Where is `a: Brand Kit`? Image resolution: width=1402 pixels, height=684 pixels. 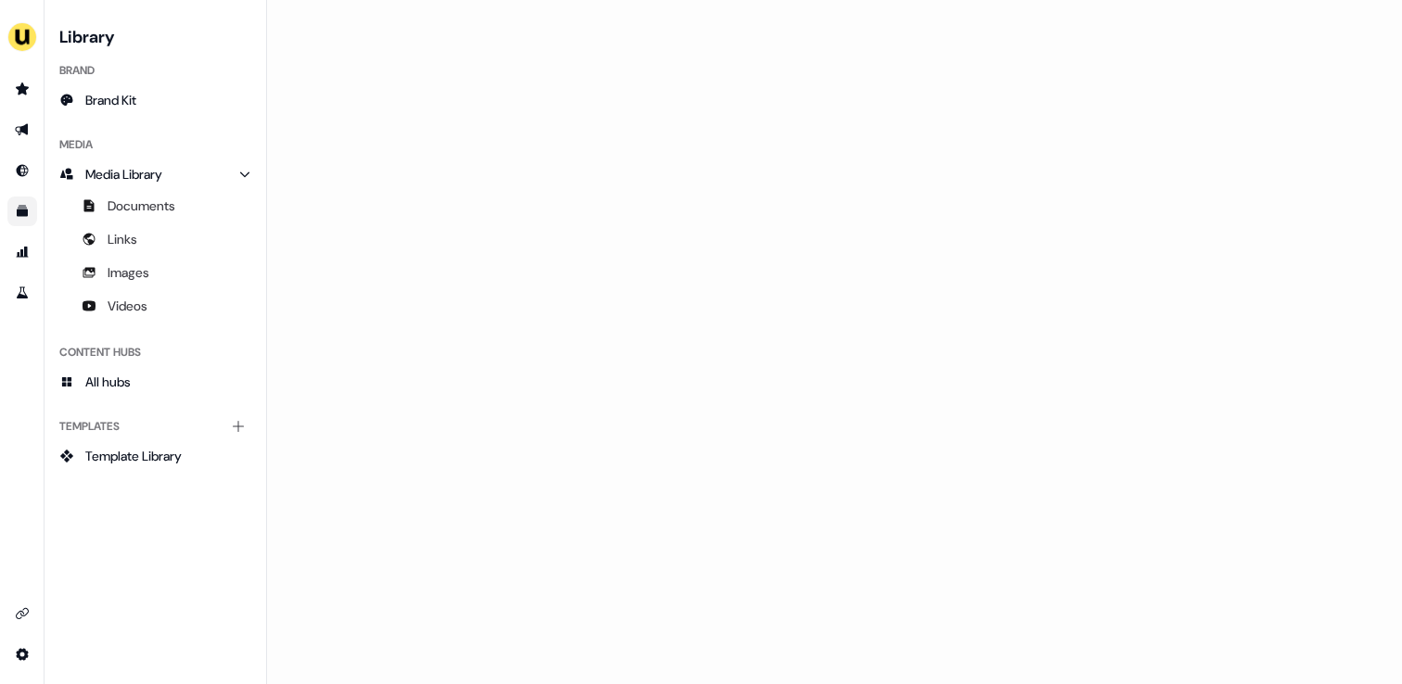 a: Brand Kit is located at coordinates (155, 100).